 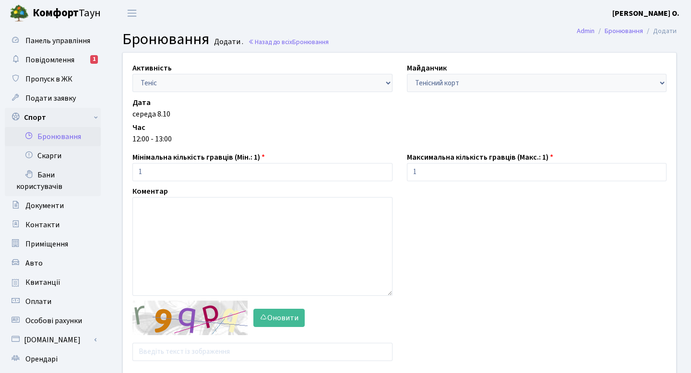 I want to click on label: Час, so click(x=139, y=128).